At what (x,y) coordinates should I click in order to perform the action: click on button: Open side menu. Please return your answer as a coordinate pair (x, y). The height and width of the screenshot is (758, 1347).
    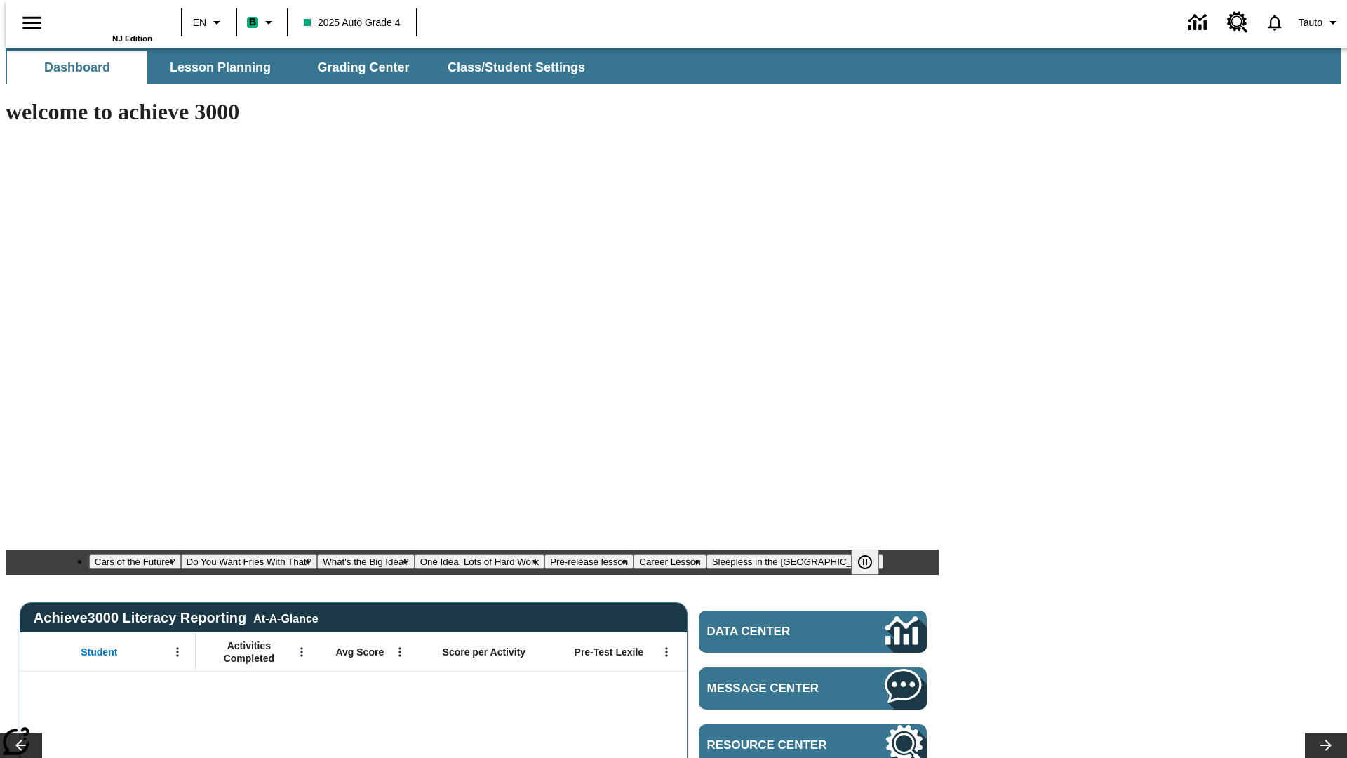
    Looking at the image, I should click on (32, 22).